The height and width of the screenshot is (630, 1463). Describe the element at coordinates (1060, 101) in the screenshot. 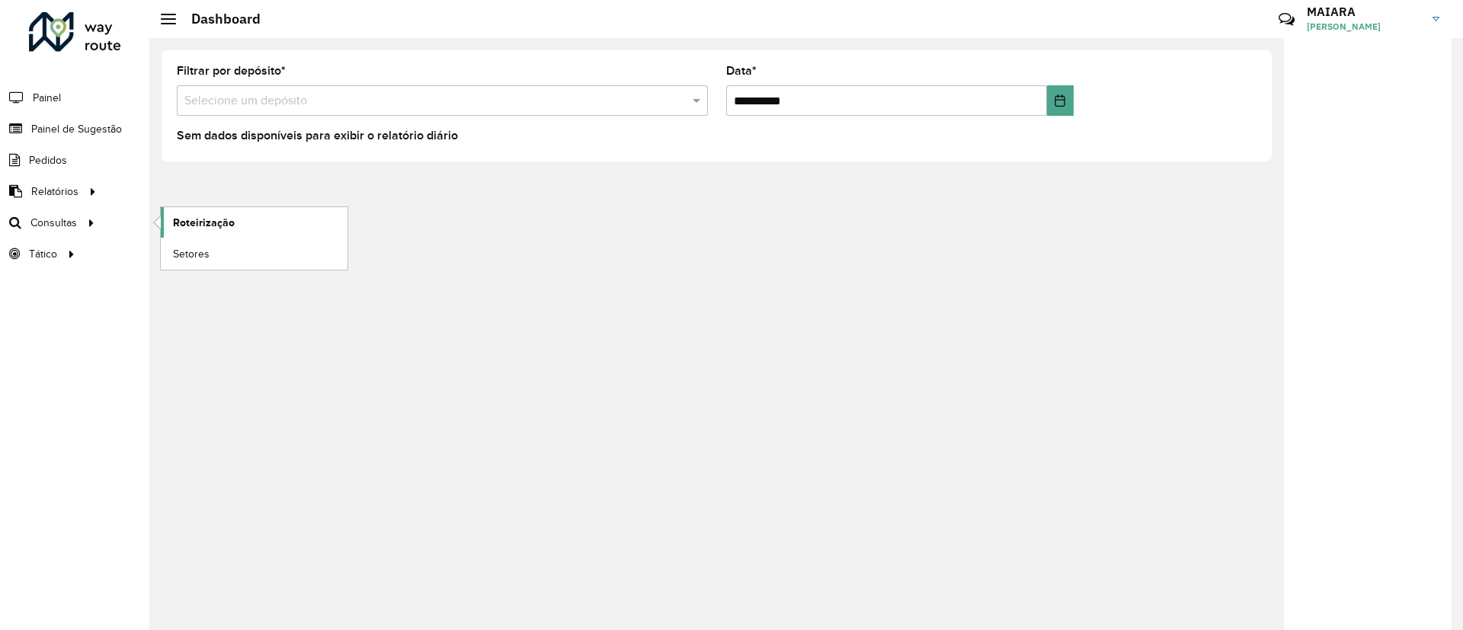

I see `button: Choose Date` at that location.